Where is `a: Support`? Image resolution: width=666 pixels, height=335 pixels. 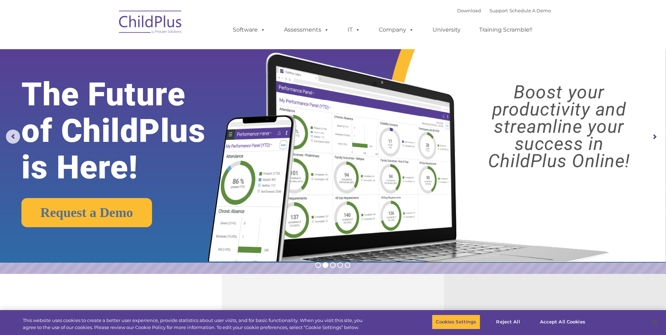
a: Support is located at coordinates (498, 11).